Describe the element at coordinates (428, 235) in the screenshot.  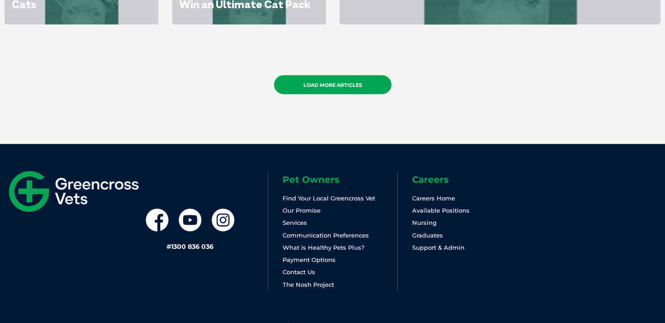
I see `a: Graduates` at that location.